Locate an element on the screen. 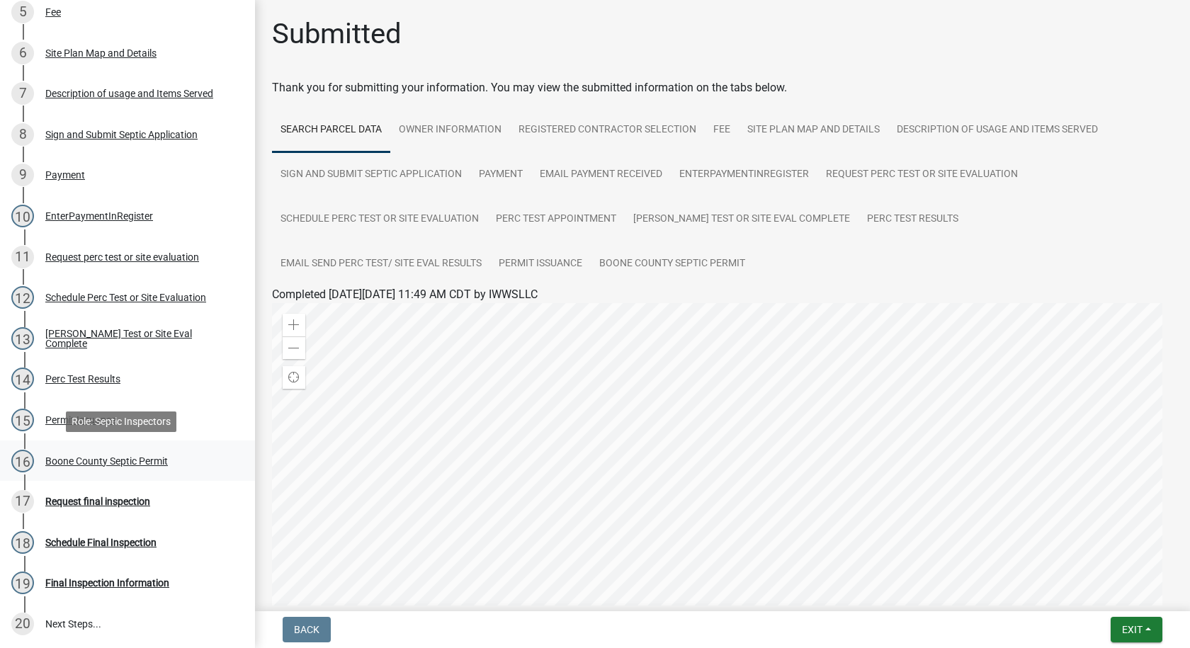 The image size is (1190, 648). div: Find my location is located at coordinates (294, 378).